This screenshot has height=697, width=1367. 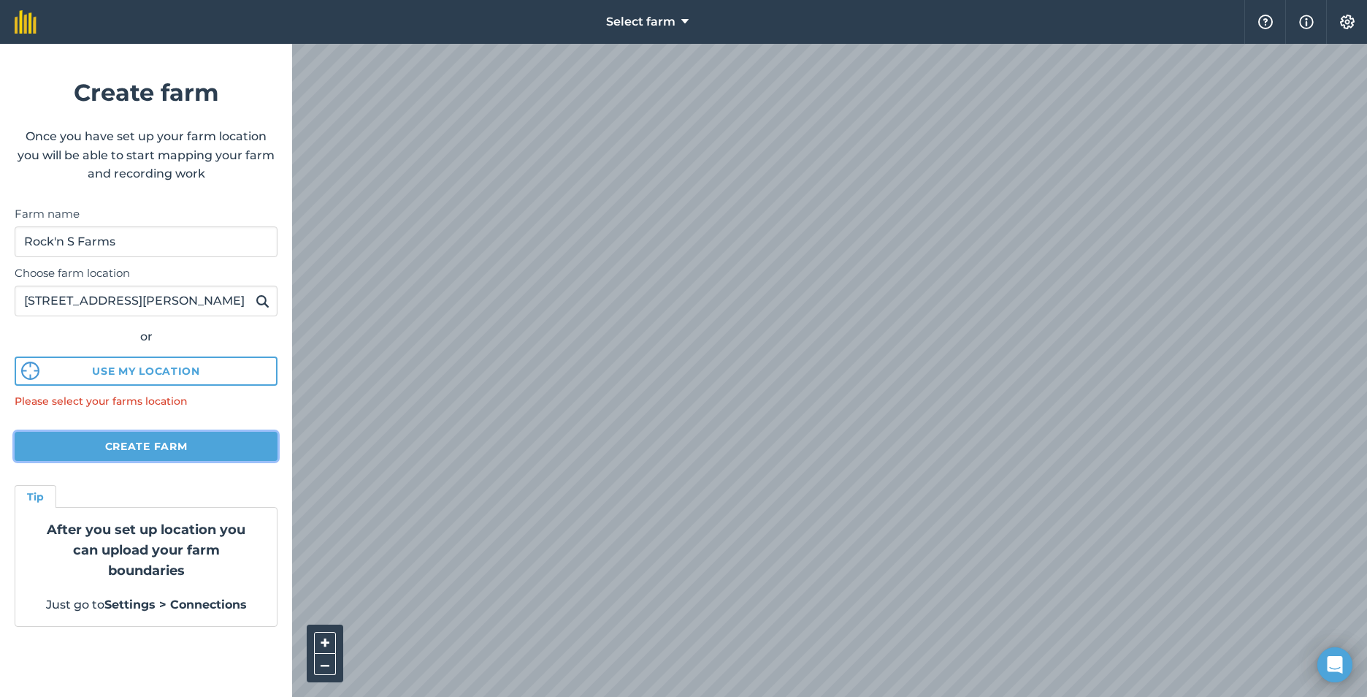 What do you see at coordinates (262, 301) in the screenshot?
I see `img: svg+xml;base64,PHN2ZyB4bWxucz0iaHR0cDovL3d3dy53My5vcmcvMjAwMC9zdmciIHdpZHRoPSIxOSIgaGVpZ2h0PSIyNC...` at bounding box center [262, 301].